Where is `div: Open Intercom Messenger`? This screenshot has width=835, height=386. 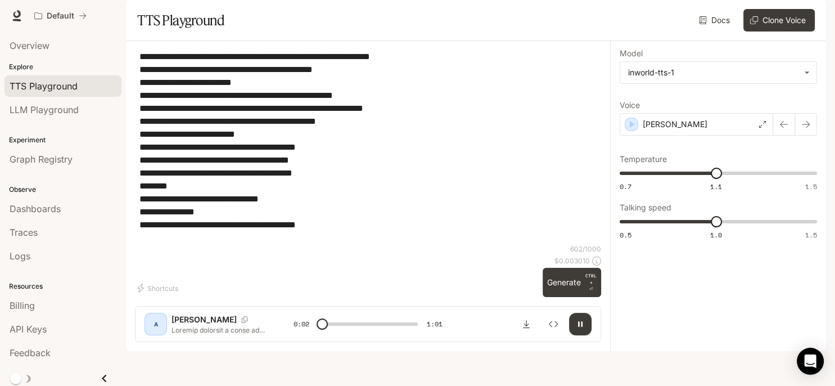 div: Open Intercom Messenger is located at coordinates (810, 361).